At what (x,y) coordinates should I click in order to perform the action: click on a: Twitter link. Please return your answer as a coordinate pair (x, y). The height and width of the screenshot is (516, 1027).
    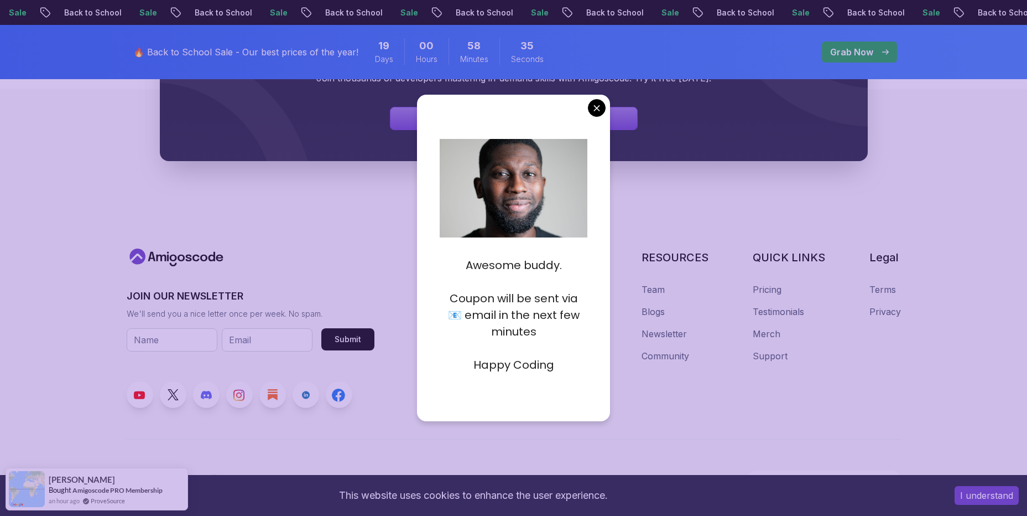
    Looking at the image, I should click on (173, 394).